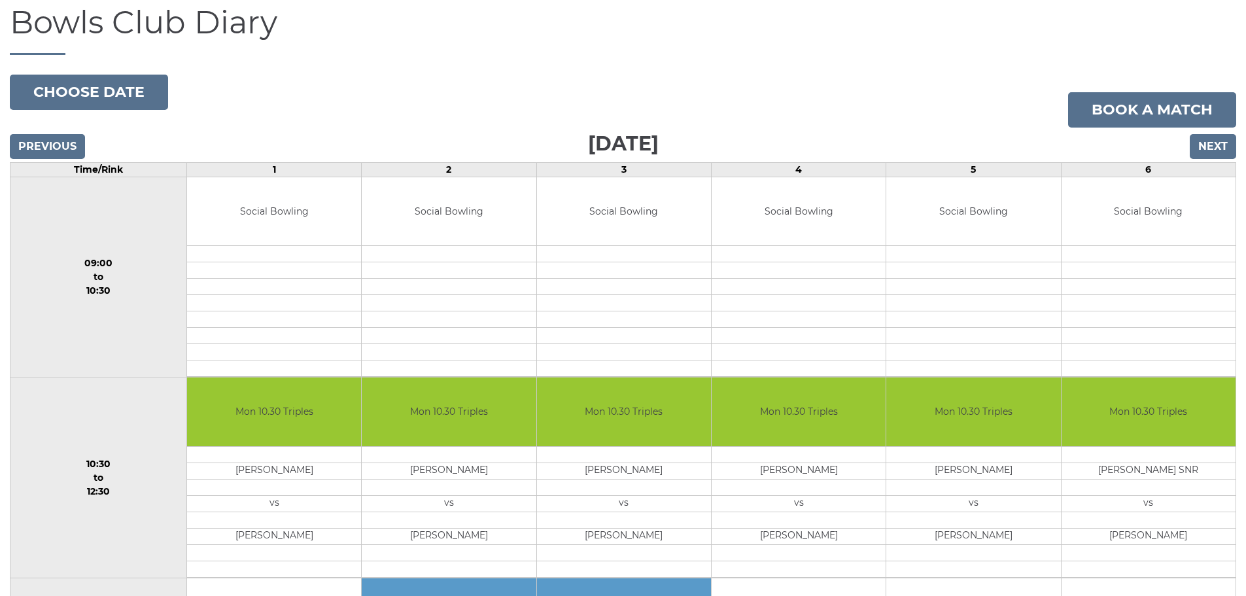  What do you see at coordinates (89, 92) in the screenshot?
I see `button: Choose date` at bounding box center [89, 92].